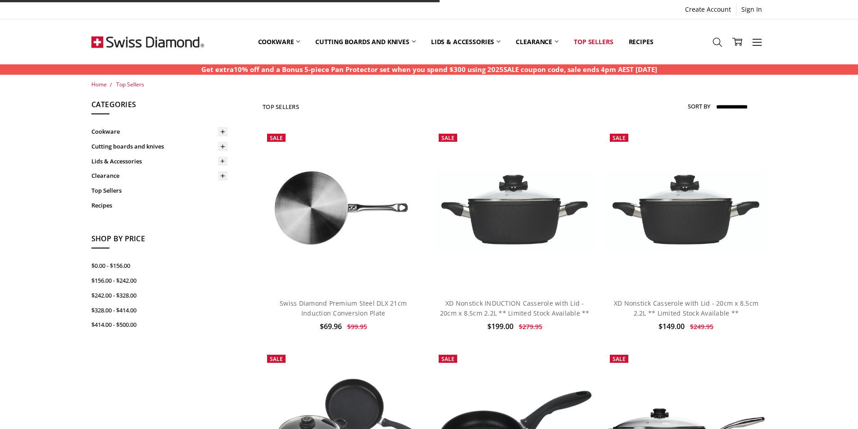  I want to click on img: XD Nonstick Casserole with Lid - 20cm x 8.5cm 2.2L side view, so click(686, 210).